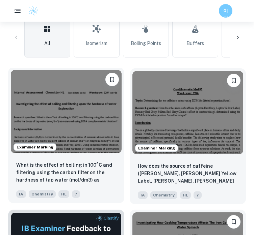 Image resolution: width=254 pixels, height=235 pixels. Describe the element at coordinates (31, 11) in the screenshot. I see `a: Clastify logo` at that location.